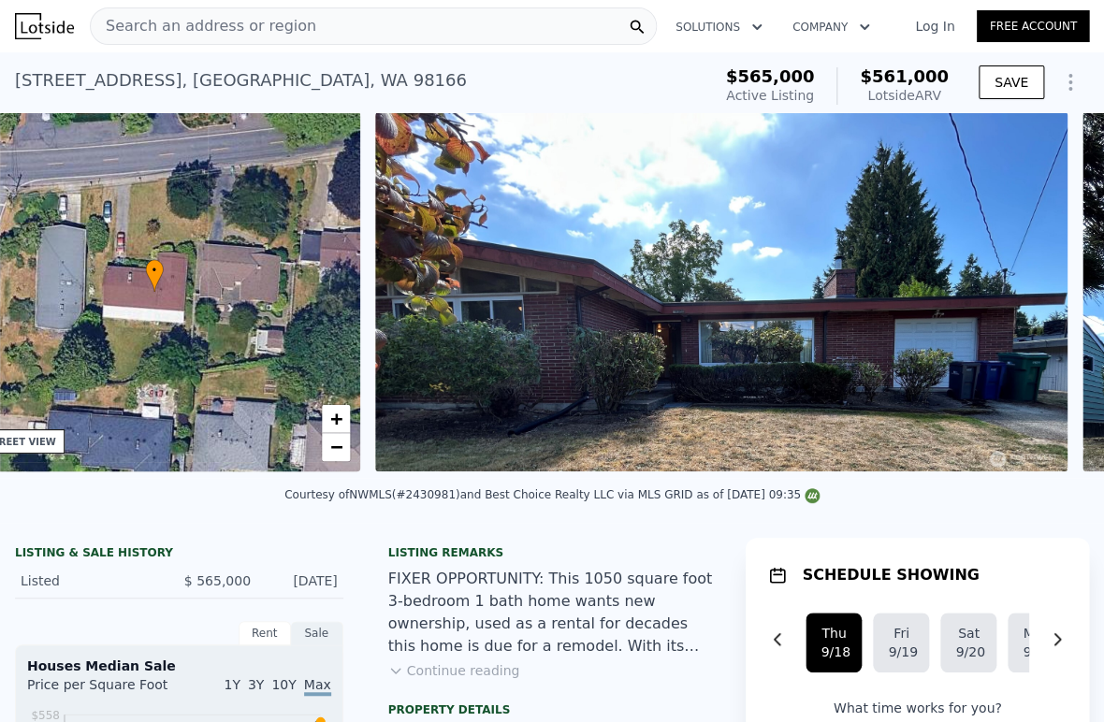  What do you see at coordinates (1071, 82) in the screenshot?
I see `button: Show Options` at bounding box center [1071, 82].